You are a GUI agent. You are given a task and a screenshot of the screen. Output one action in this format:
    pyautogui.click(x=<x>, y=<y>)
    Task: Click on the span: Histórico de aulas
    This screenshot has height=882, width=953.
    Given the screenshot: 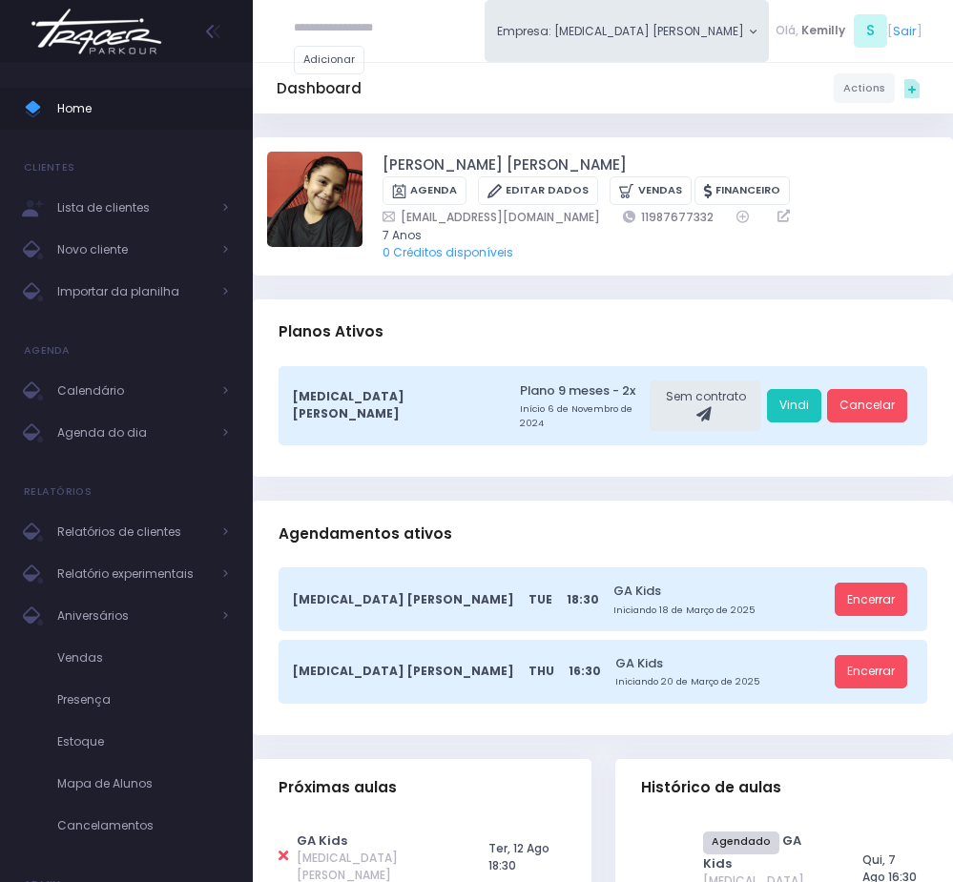 What is the action you would take?
    pyautogui.click(x=711, y=788)
    